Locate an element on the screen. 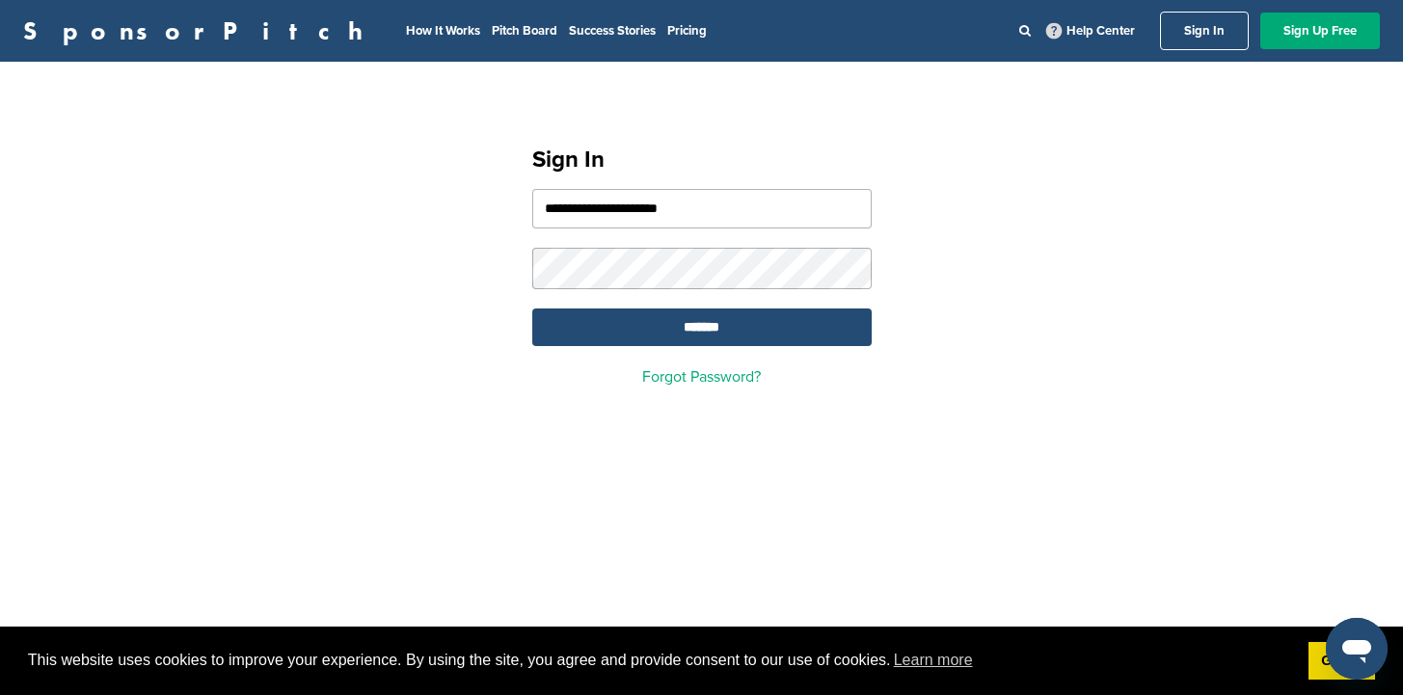 This screenshot has height=695, width=1403. a: Pitch Board is located at coordinates (524, 31).